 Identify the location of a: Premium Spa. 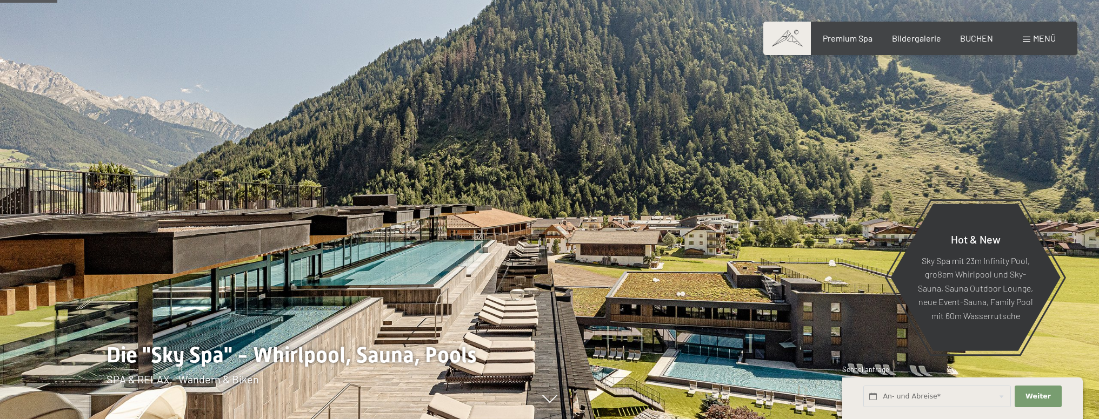
(847, 38).